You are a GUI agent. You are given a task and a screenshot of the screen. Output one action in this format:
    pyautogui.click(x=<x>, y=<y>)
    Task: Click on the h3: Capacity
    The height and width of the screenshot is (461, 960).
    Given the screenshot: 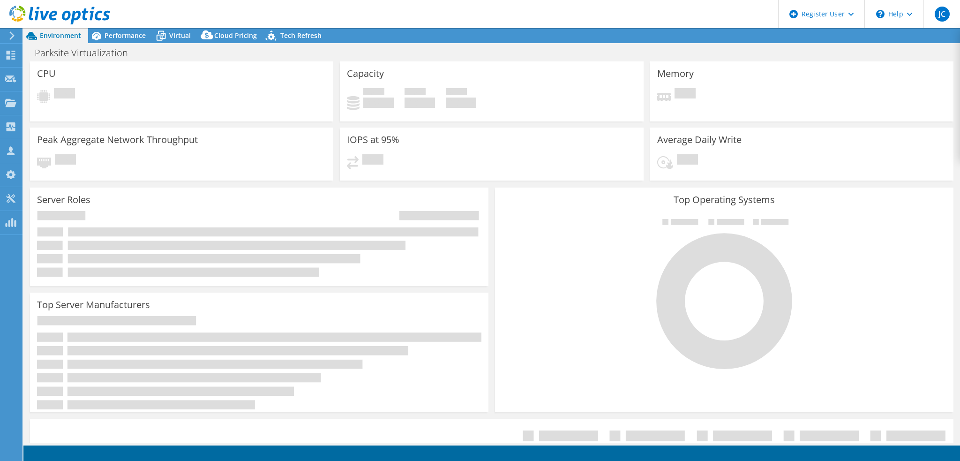 What is the action you would take?
    pyautogui.click(x=365, y=74)
    